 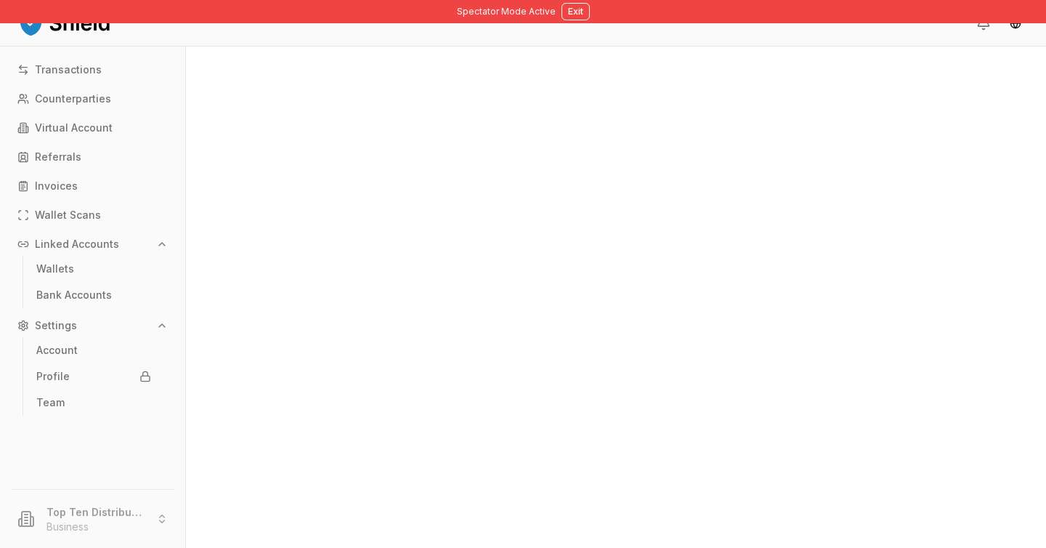 I want to click on p: Bank Accounts, so click(x=74, y=295).